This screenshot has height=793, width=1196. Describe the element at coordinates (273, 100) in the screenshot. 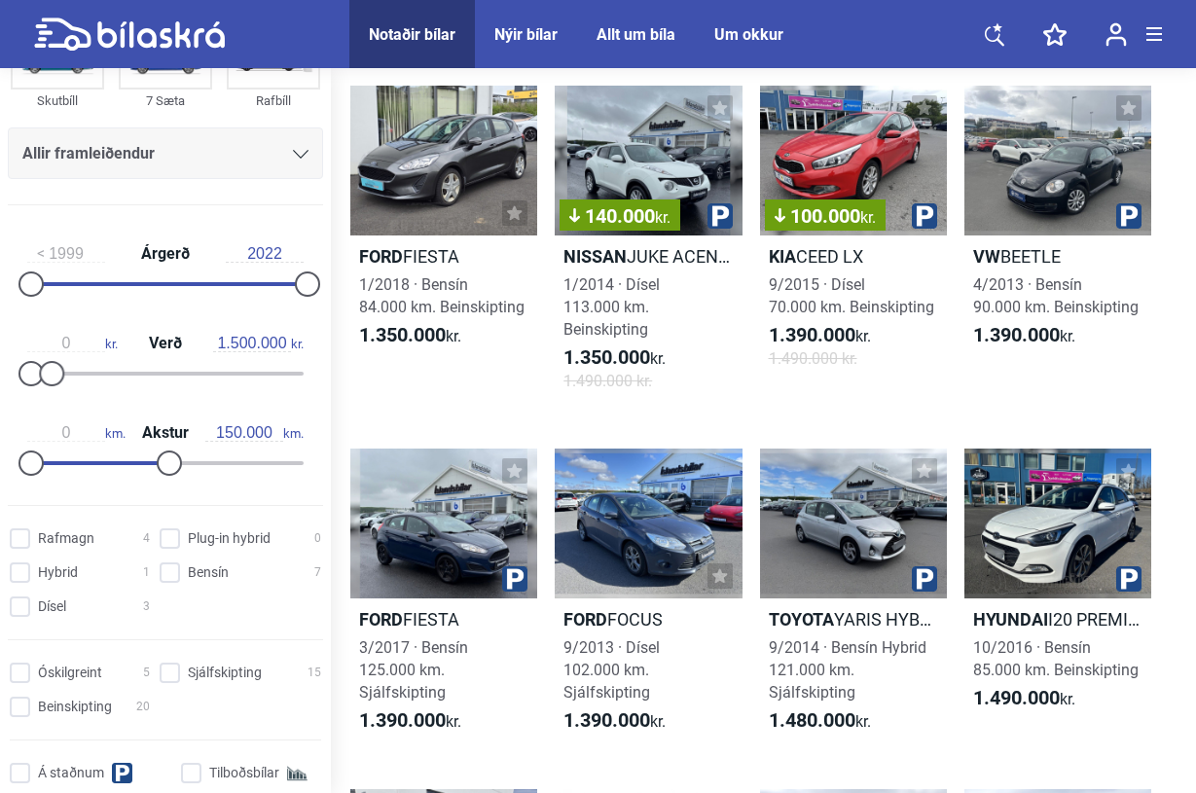

I see `div: Rafbíll` at that location.